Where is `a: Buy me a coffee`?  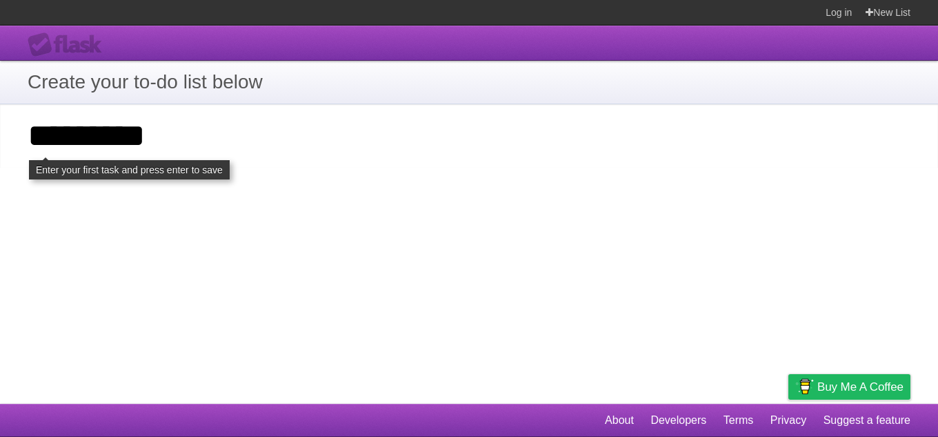
a: Buy me a coffee is located at coordinates (849, 386).